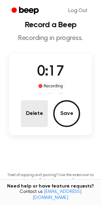 This screenshot has height=205, width=101. Describe the element at coordinates (50, 72) in the screenshot. I see `span: 0:17` at that location.